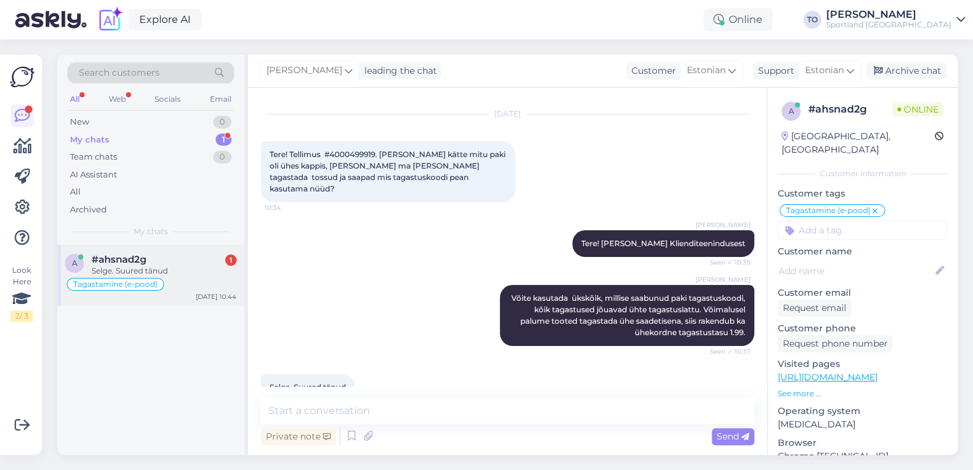 The image size is (973, 470). Describe the element at coordinates (308, 387) in the screenshot. I see `span: Selge. Suured tänud` at that location.